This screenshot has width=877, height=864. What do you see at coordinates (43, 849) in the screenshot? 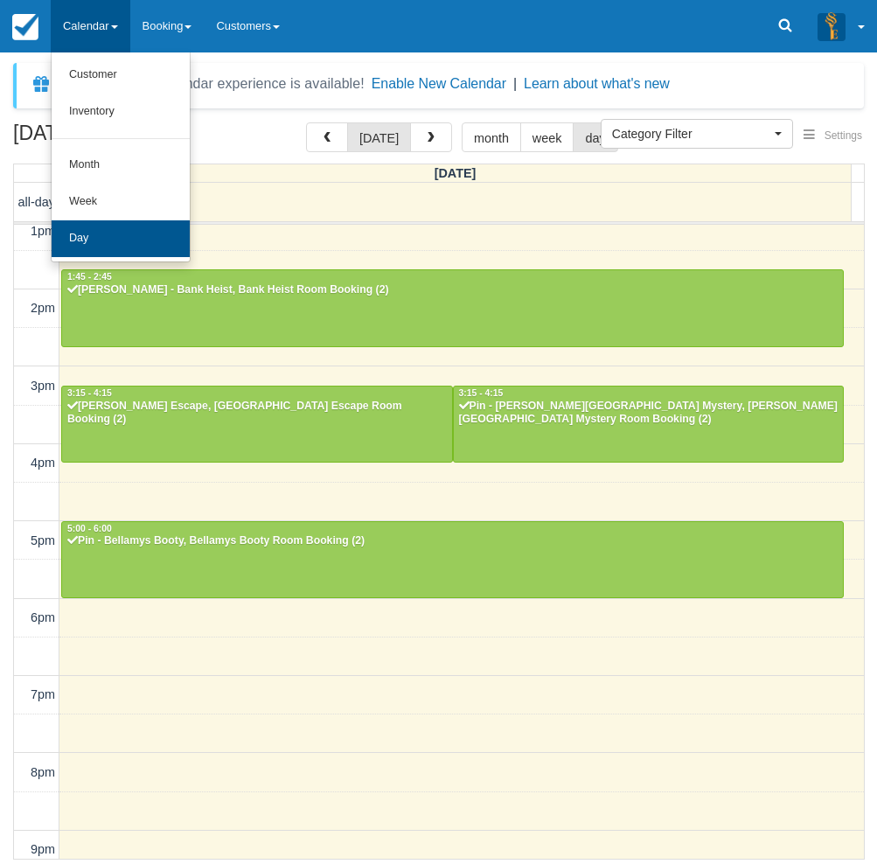
I see `span: 9pm` at bounding box center [43, 849].